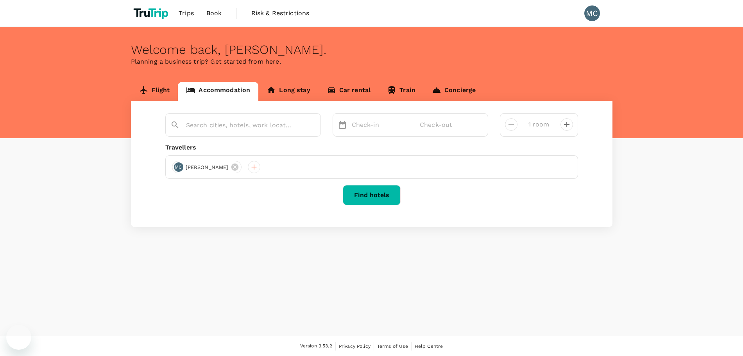  Describe the element at coordinates (280, 13) in the screenshot. I see `span: Risk & Restrictions` at that location.